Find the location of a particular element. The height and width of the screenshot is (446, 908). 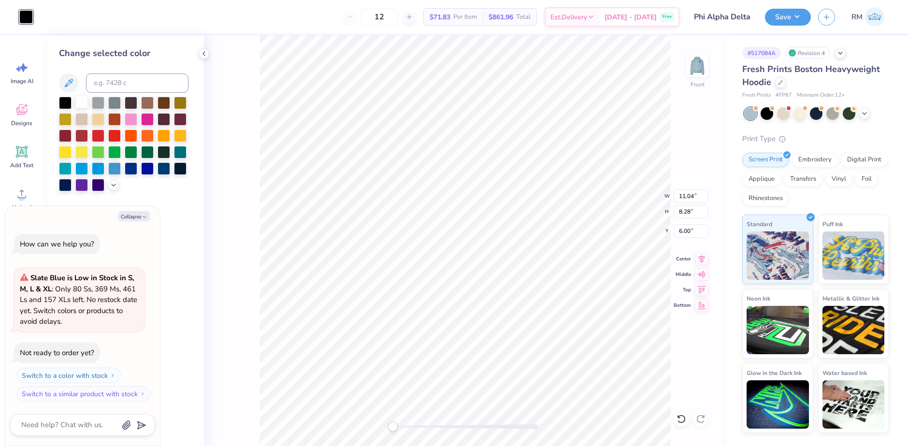

div: Front is located at coordinates (697, 85).